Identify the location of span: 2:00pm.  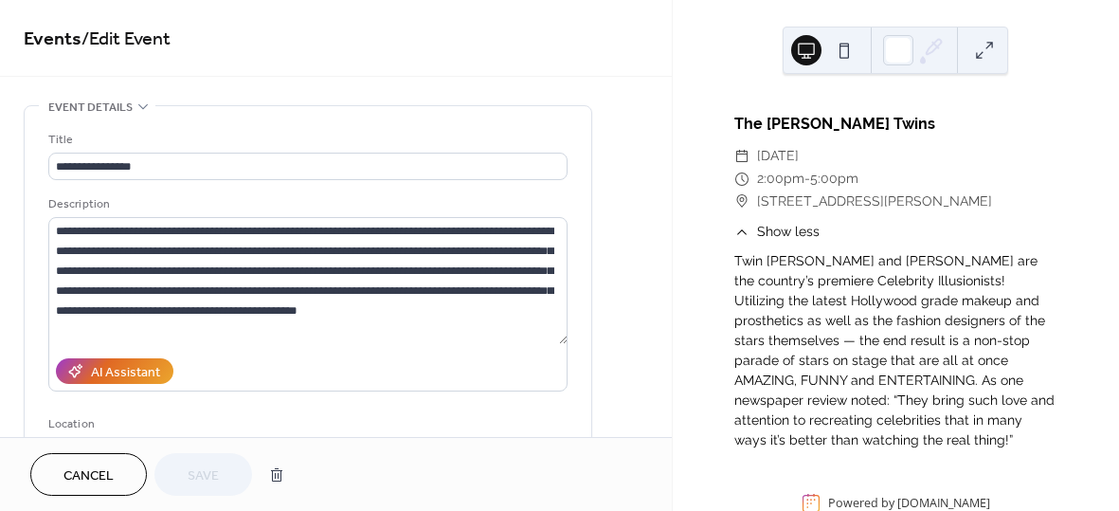
(781, 179).